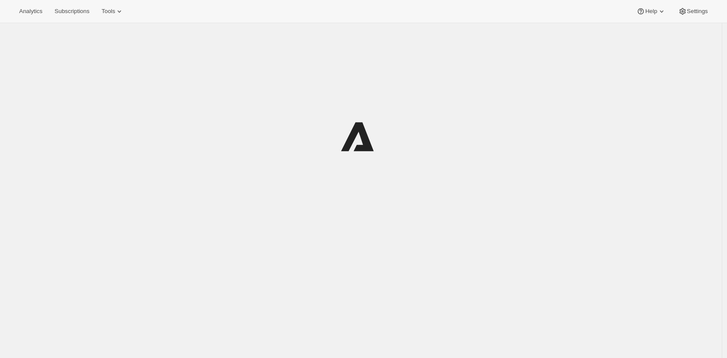  Describe the element at coordinates (693, 11) in the screenshot. I see `button: Settings` at that location.